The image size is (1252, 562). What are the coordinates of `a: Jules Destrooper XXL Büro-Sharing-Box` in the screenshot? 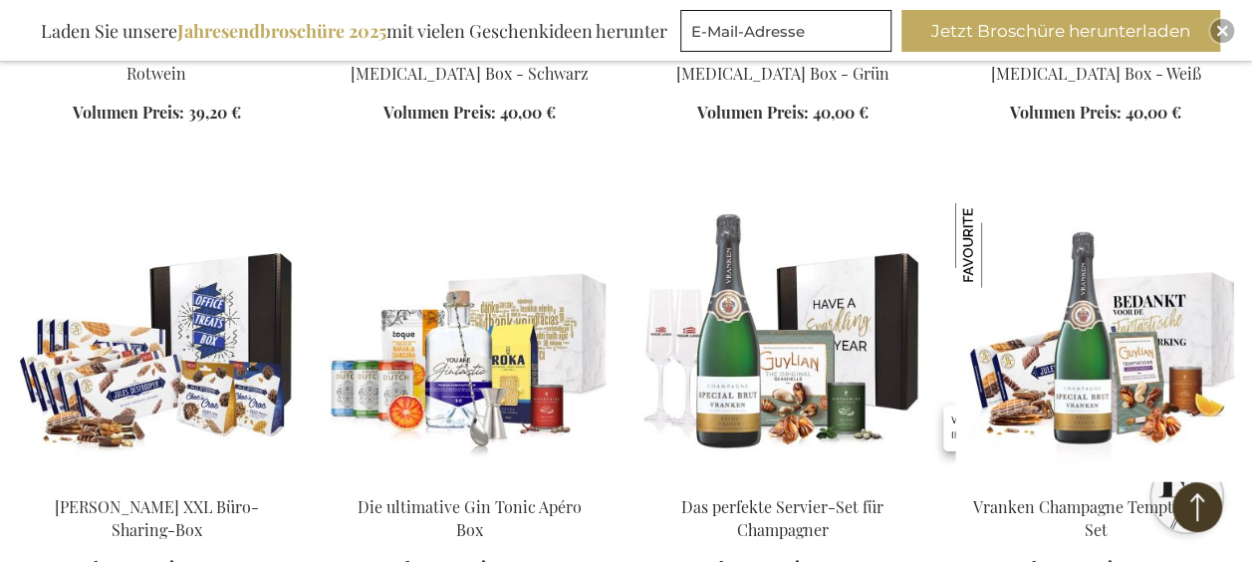 It's located at (156, 480).